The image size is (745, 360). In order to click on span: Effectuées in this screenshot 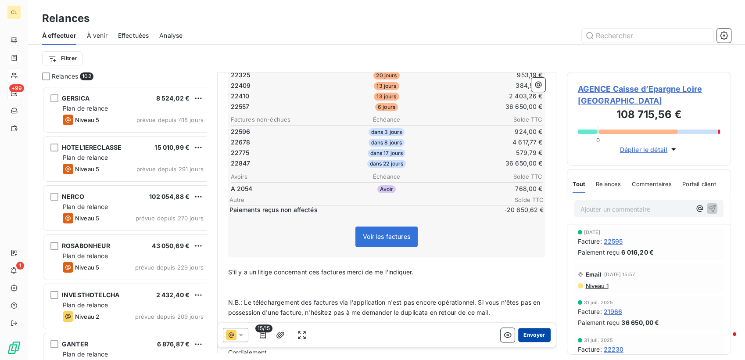, I will do `click(133, 36)`.